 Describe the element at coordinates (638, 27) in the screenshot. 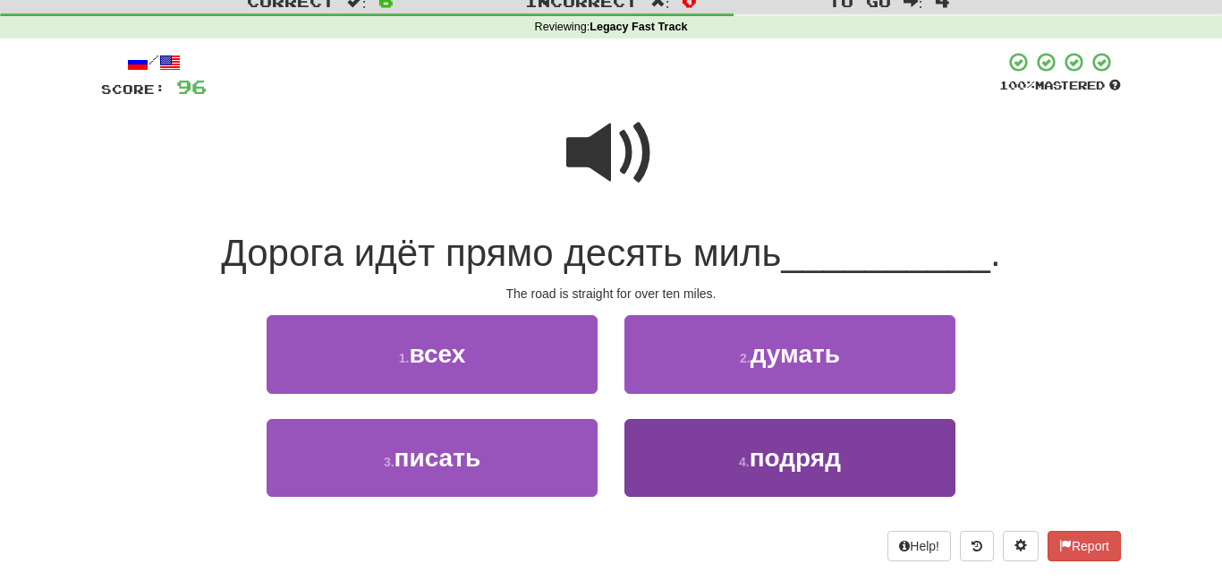

I see `strong: Legacy Fast Track` at that location.